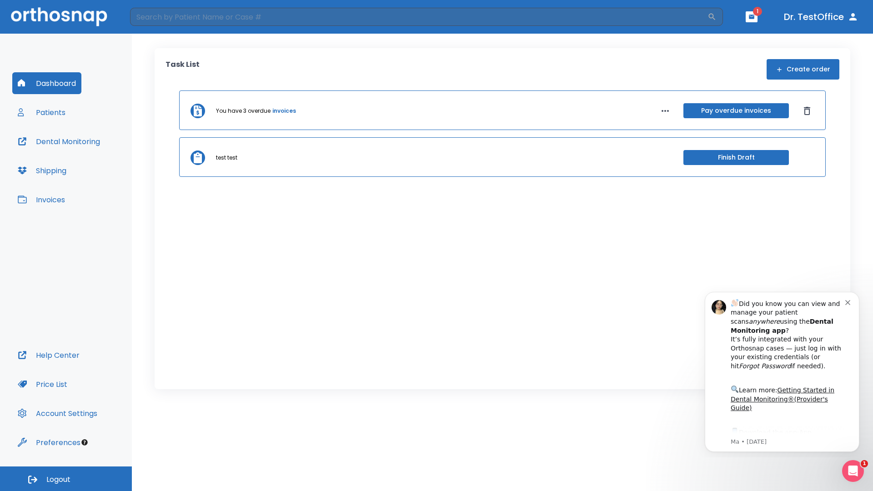 This screenshot has height=491, width=873. Describe the element at coordinates (97, 119) in the screenshot. I see `div: Learn more: ​` at that location.